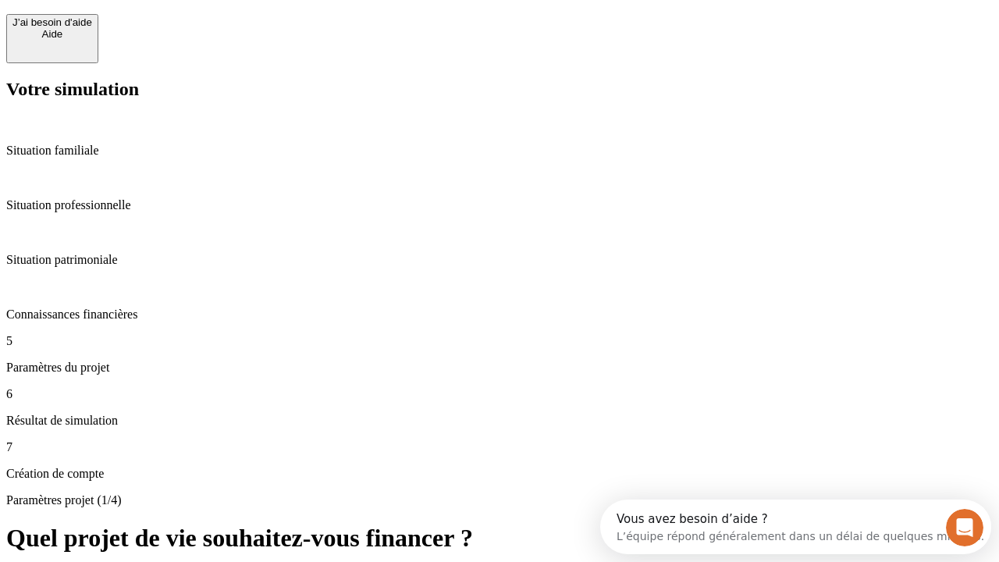 The height and width of the screenshot is (562, 999). Describe the element at coordinates (499, 205) in the screenshot. I see `p: Situation professionnelle` at that location.